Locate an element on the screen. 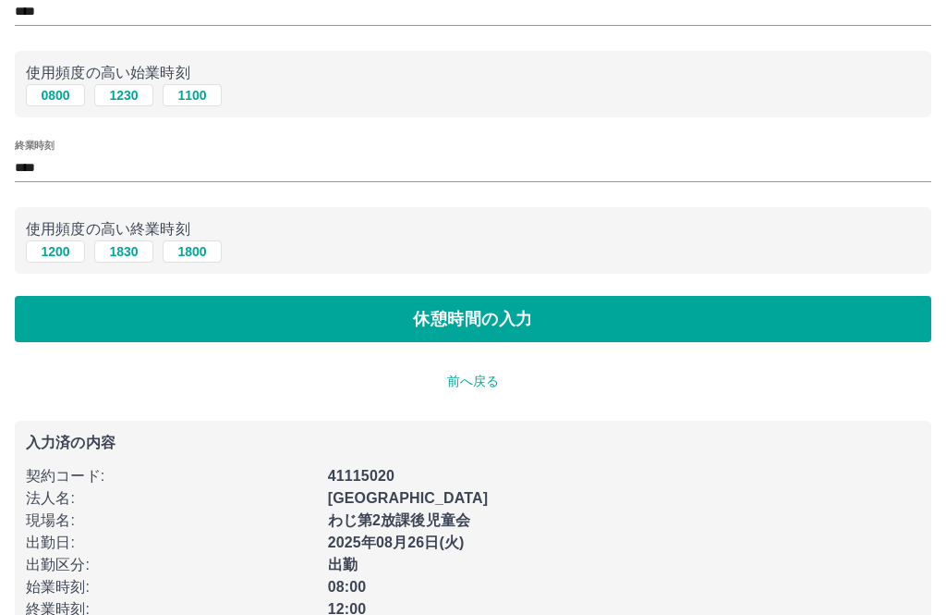 The height and width of the screenshot is (615, 946). p: 出勤区分 : is located at coordinates (171, 565).